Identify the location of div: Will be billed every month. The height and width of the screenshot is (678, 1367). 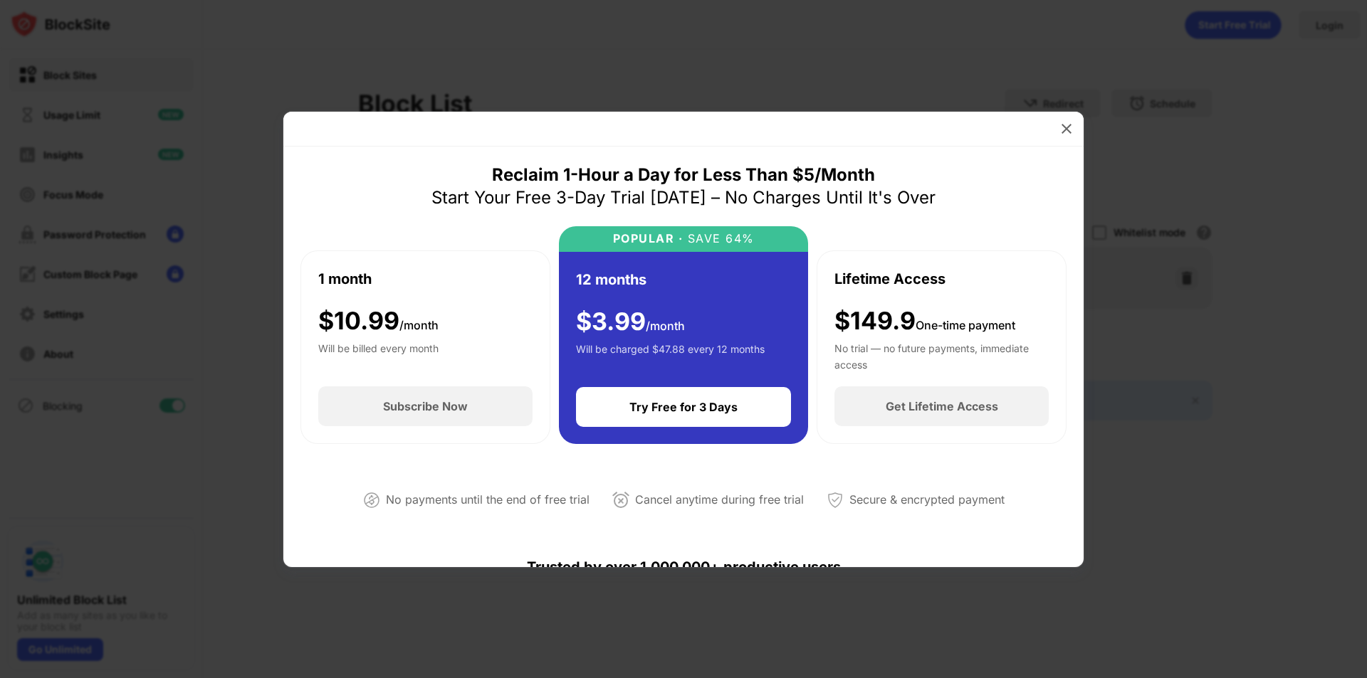
(378, 355).